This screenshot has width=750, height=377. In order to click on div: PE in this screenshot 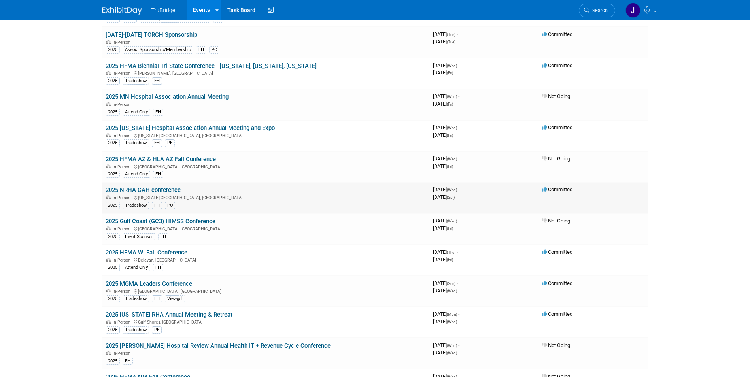, I will do `click(156, 330)`.